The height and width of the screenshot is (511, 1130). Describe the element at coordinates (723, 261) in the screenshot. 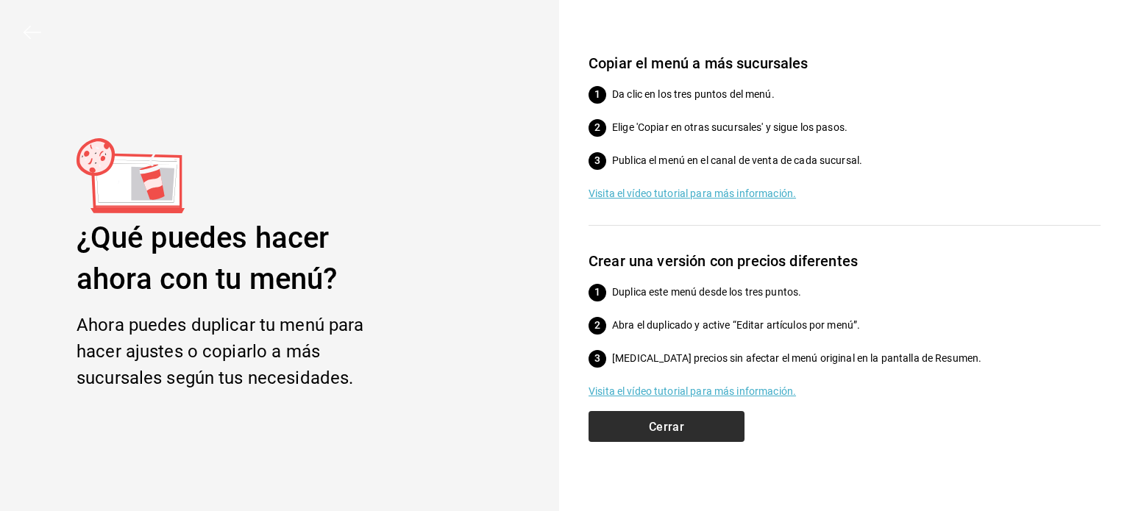

I see `font: Crear una versión con precios diferentes` at that location.